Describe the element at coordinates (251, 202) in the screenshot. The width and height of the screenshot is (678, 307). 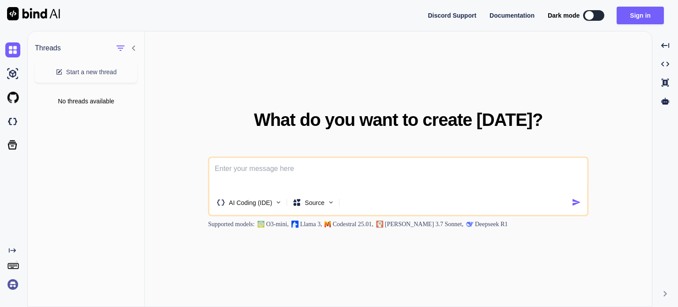
I see `p: AI Coding (IDE)` at that location.